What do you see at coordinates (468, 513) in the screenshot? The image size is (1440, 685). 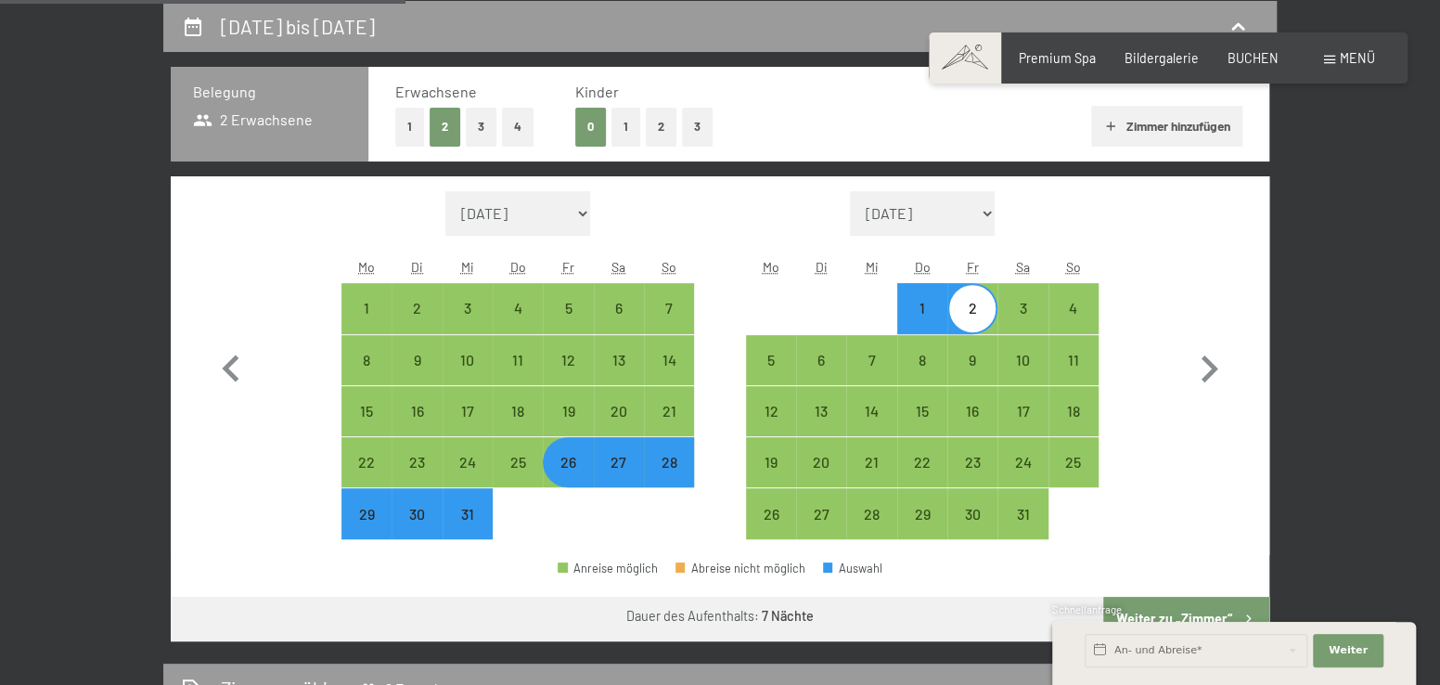 I see `div: Wed Dec 31 2025` at bounding box center [468, 513].